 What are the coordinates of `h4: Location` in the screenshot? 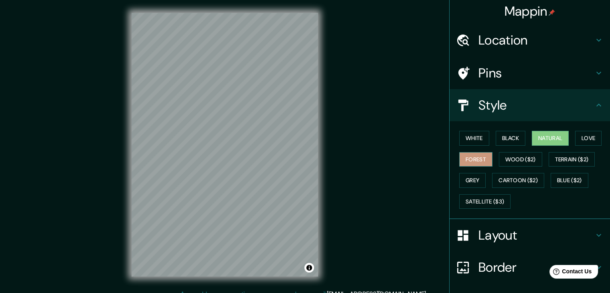 It's located at (536, 40).